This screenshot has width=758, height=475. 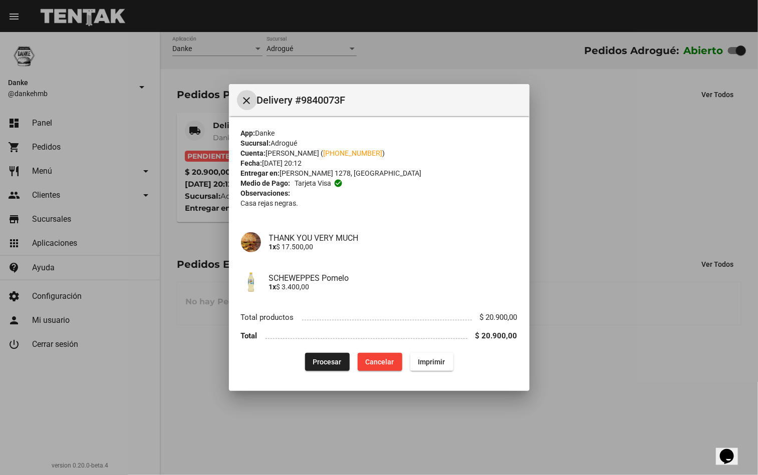 What do you see at coordinates (248, 133) in the screenshot?
I see `strong: App:` at bounding box center [248, 133].